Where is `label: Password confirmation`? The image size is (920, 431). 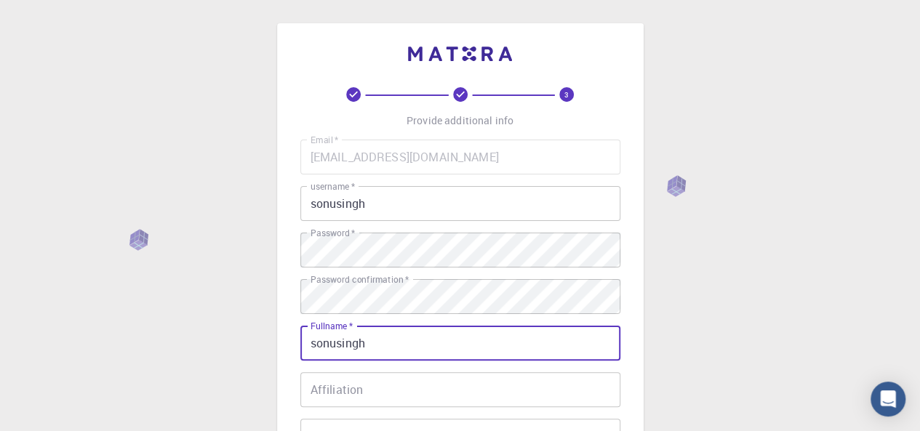 label: Password confirmation is located at coordinates (359, 279).